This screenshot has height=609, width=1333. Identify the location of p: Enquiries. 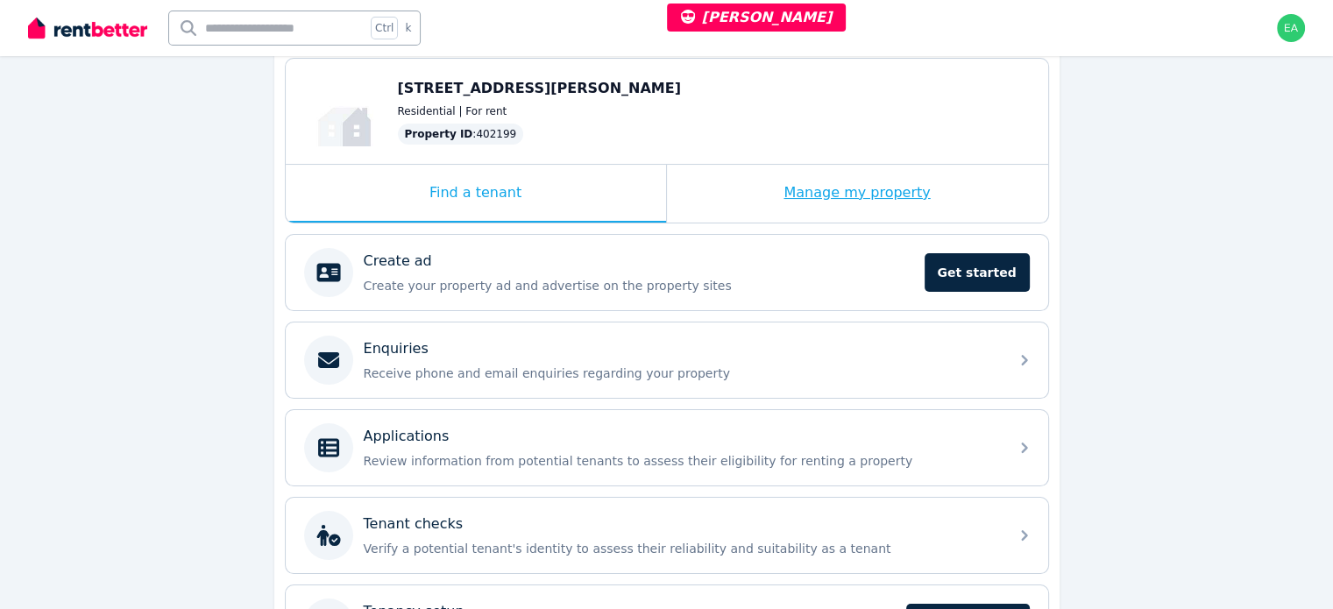
(396, 349).